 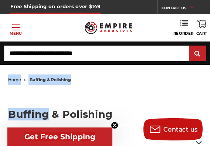 I want to click on a: home, so click(x=14, y=79).